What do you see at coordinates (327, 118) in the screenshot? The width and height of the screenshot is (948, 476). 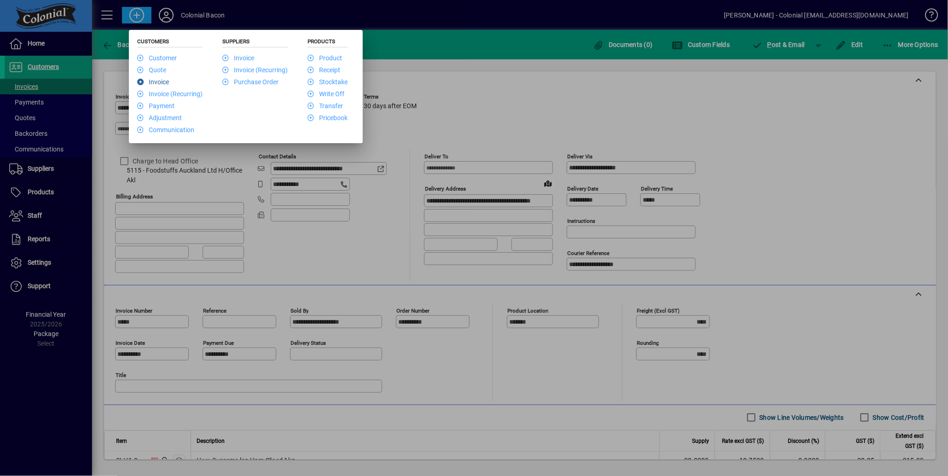 I see `a: Pricebook` at bounding box center [327, 118].